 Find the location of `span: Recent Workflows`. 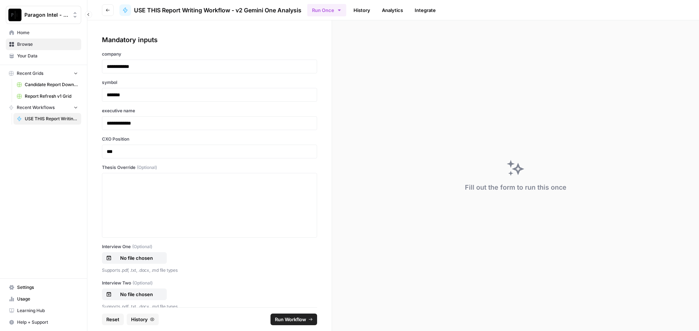

span: Recent Workflows is located at coordinates (36, 108).